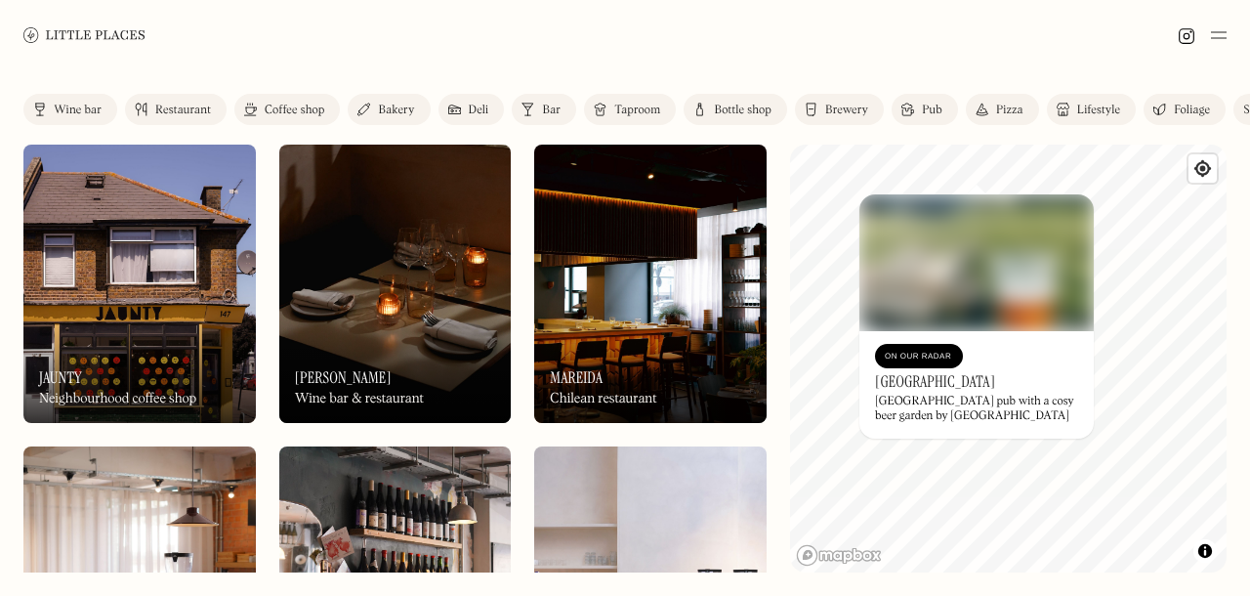 The width and height of the screenshot is (1250, 596). I want to click on div: Restaurant, so click(183, 110).